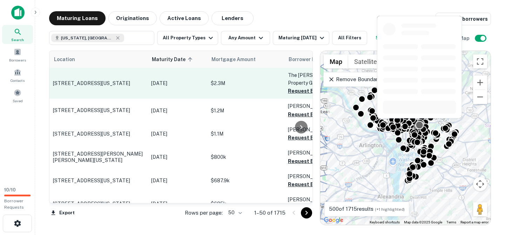 This screenshot has width=505, height=235. I want to click on p: $1.2M, so click(246, 110).